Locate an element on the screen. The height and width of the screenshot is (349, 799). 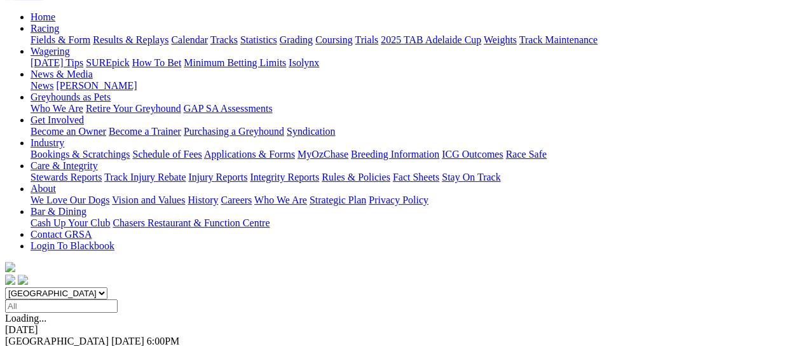
a: Coursing is located at coordinates (334, 39).